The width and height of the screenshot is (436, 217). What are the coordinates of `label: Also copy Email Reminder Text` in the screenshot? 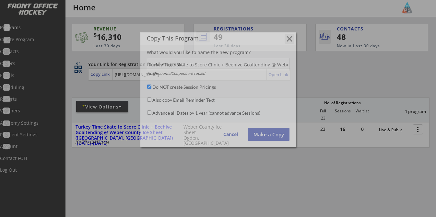 It's located at (183, 100).